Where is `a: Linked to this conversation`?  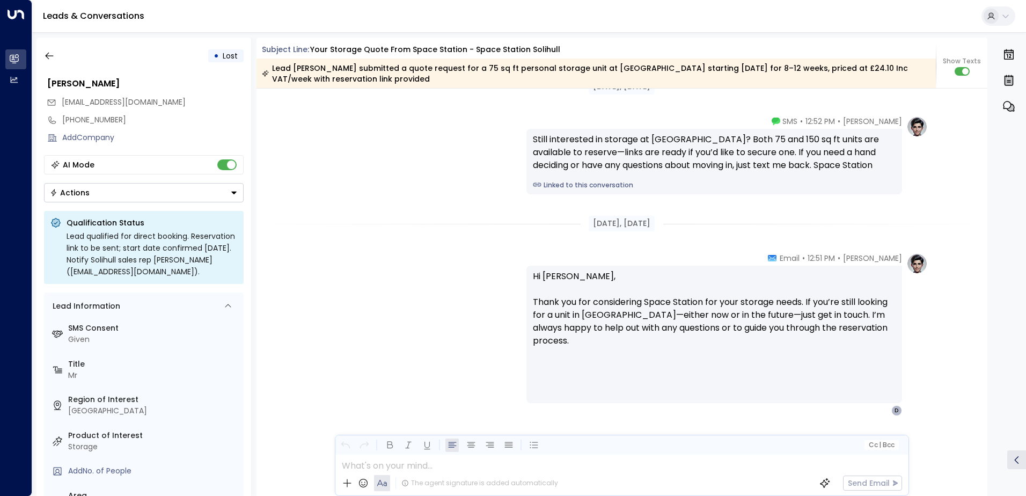
a: Linked to this conversation is located at coordinates (714, 185).